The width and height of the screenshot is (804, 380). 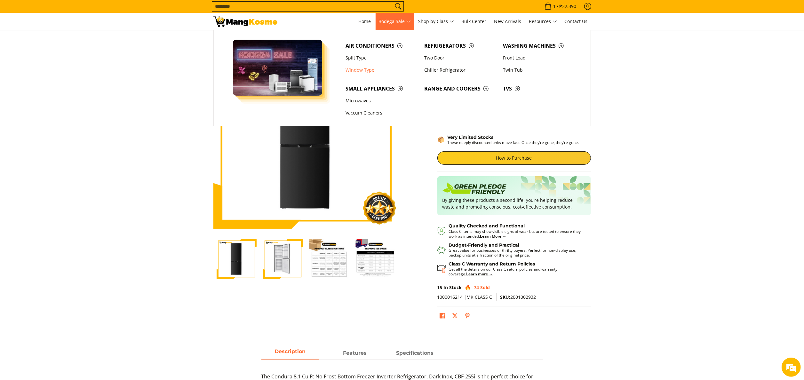 What do you see at coordinates (474, 189) in the screenshot?
I see `img: Badge sustainability green pledge friendly` at bounding box center [474, 189].